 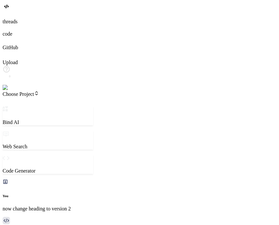 I want to click on label: threads, so click(x=10, y=21).